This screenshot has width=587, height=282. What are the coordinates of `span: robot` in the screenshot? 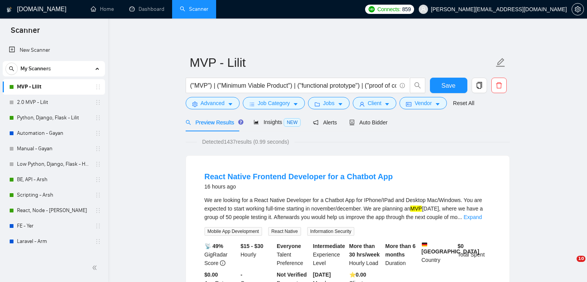 It's located at (352, 122).